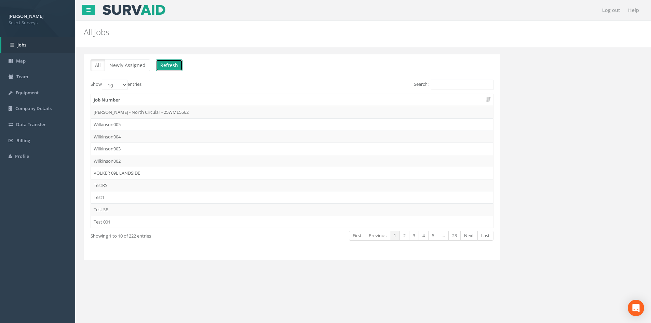 This screenshot has width=651, height=323. I want to click on h2: All Jobs, so click(316, 32).